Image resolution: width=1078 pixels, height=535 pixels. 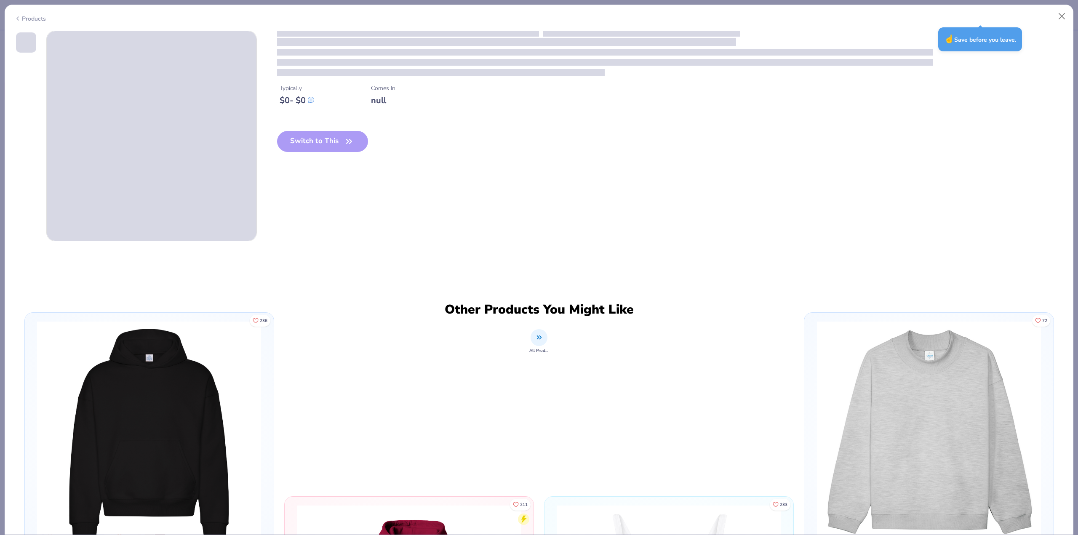 I want to click on button: filter button, so click(x=539, y=342).